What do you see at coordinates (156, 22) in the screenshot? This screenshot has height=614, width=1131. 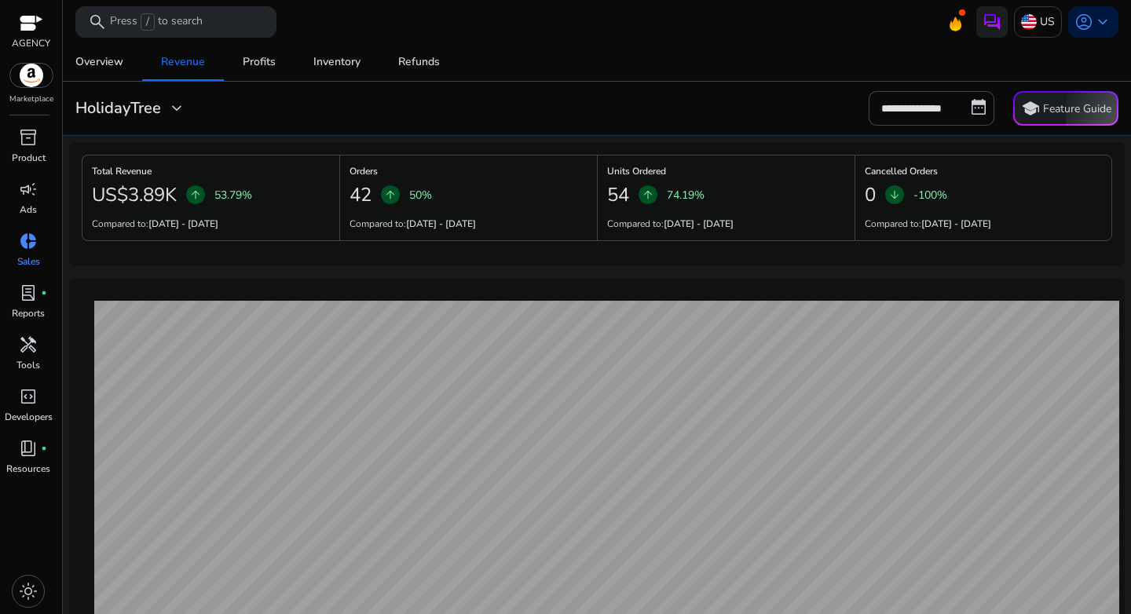 I see `p: Press to search` at bounding box center [156, 22].